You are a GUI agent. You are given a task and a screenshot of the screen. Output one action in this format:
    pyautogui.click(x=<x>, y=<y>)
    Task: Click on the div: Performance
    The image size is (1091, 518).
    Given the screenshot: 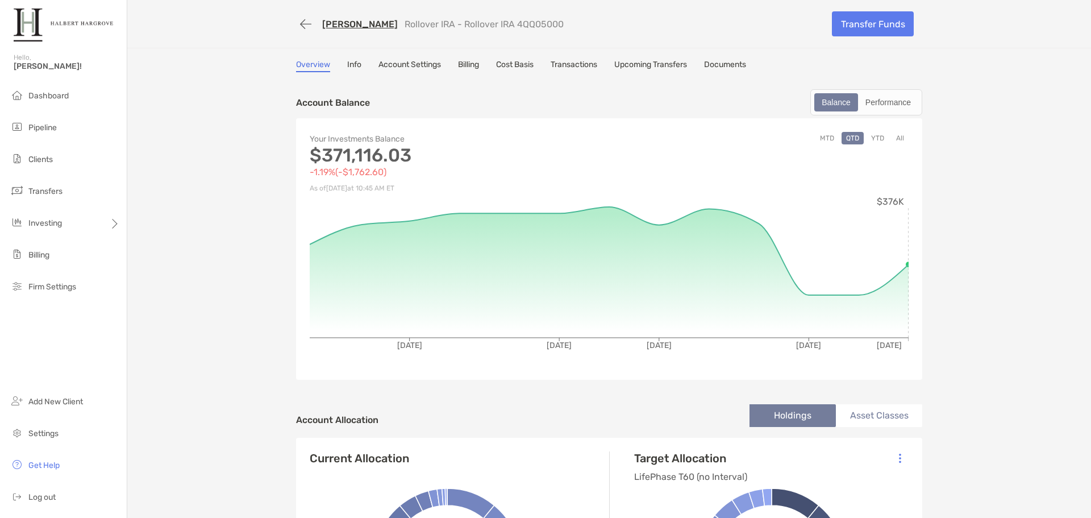 What is the action you would take?
    pyautogui.click(x=888, y=102)
    